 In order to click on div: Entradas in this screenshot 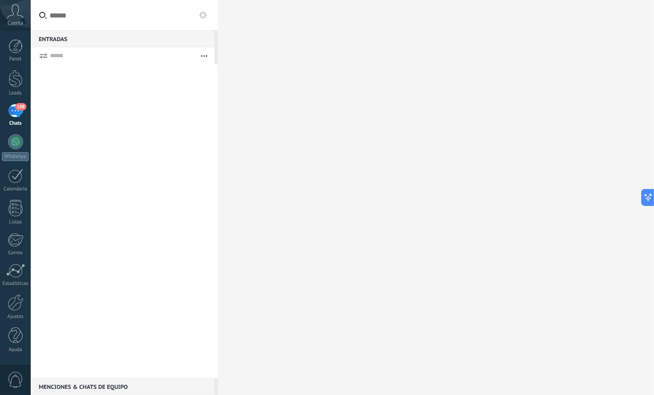, I will do `click(122, 39)`.